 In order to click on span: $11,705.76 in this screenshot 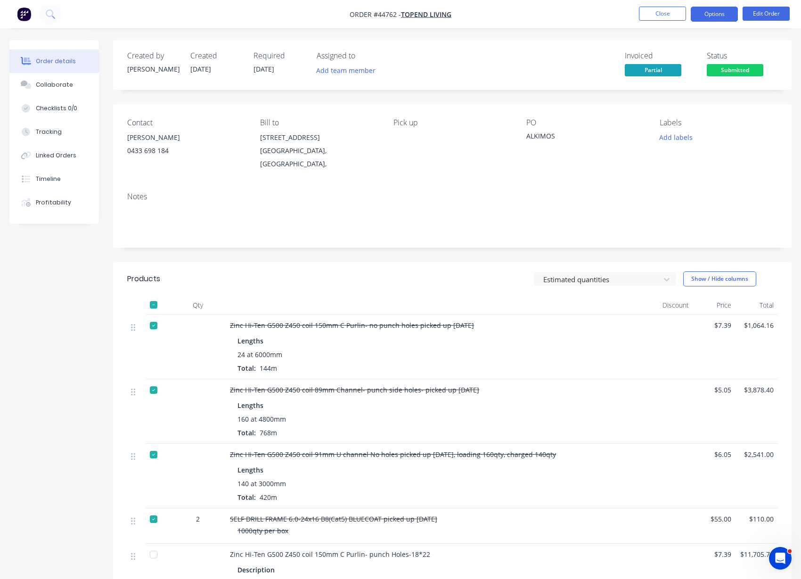, I will do `click(756, 554)`.